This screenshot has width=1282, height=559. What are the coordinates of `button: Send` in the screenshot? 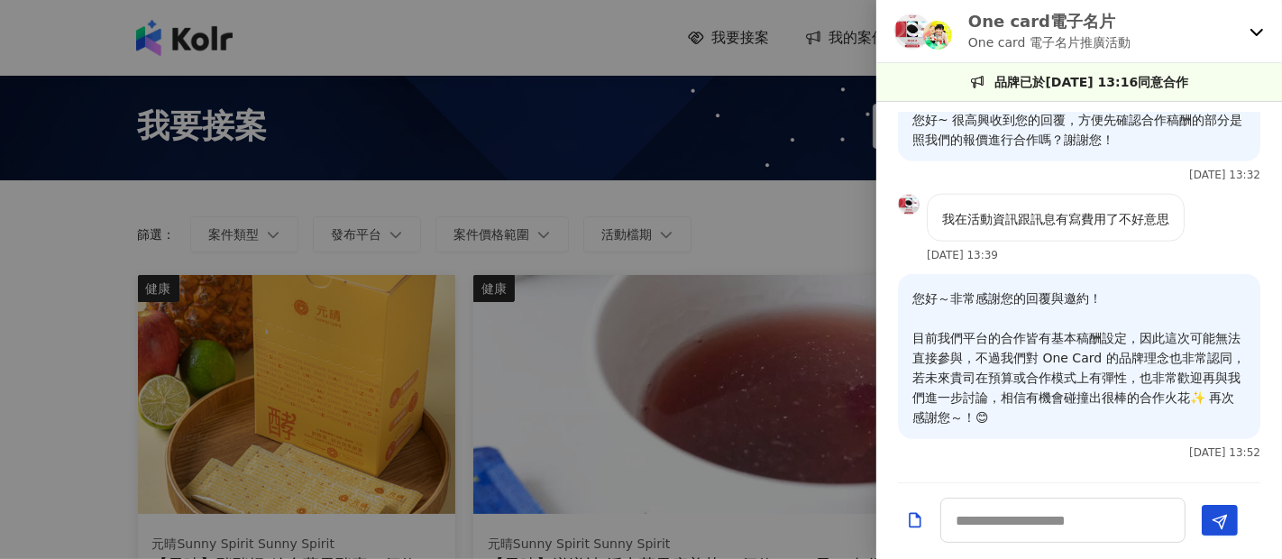 It's located at (1219, 520).